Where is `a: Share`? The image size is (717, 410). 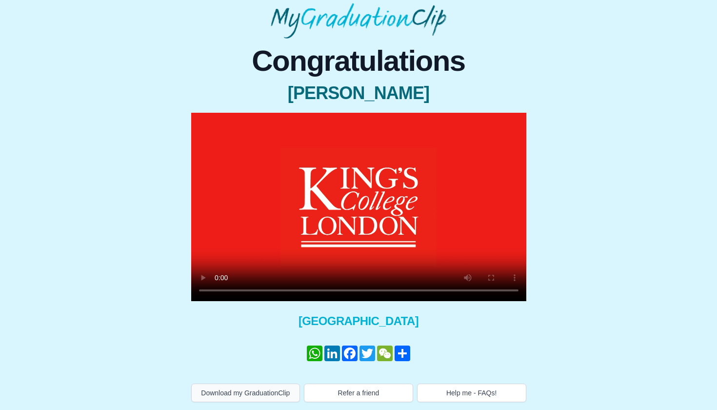 a: Share is located at coordinates (403, 353).